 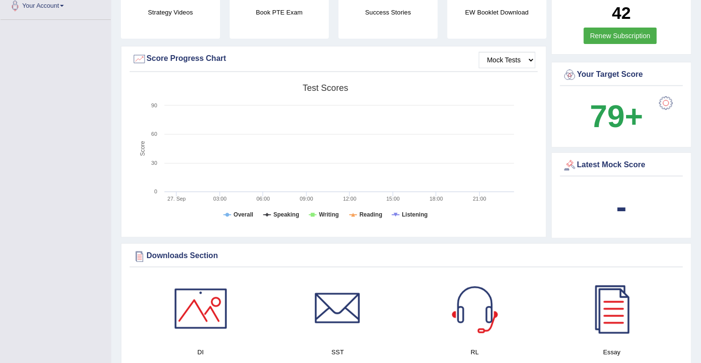 I want to click on h4: Success Stories, so click(x=388, y=12).